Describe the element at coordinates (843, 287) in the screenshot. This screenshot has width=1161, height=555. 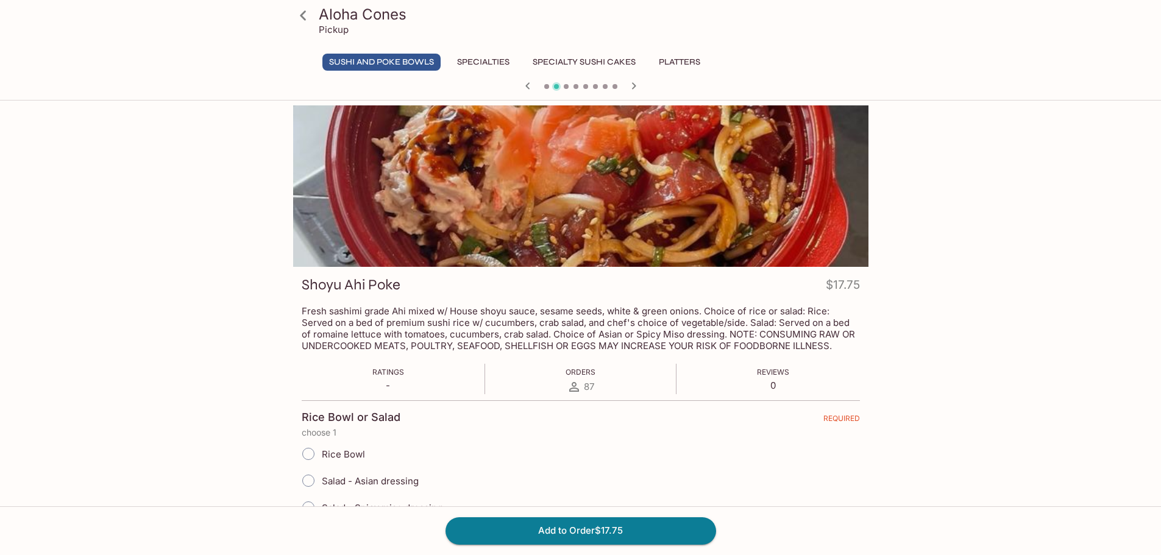
I see `h4: $17.75` at that location.